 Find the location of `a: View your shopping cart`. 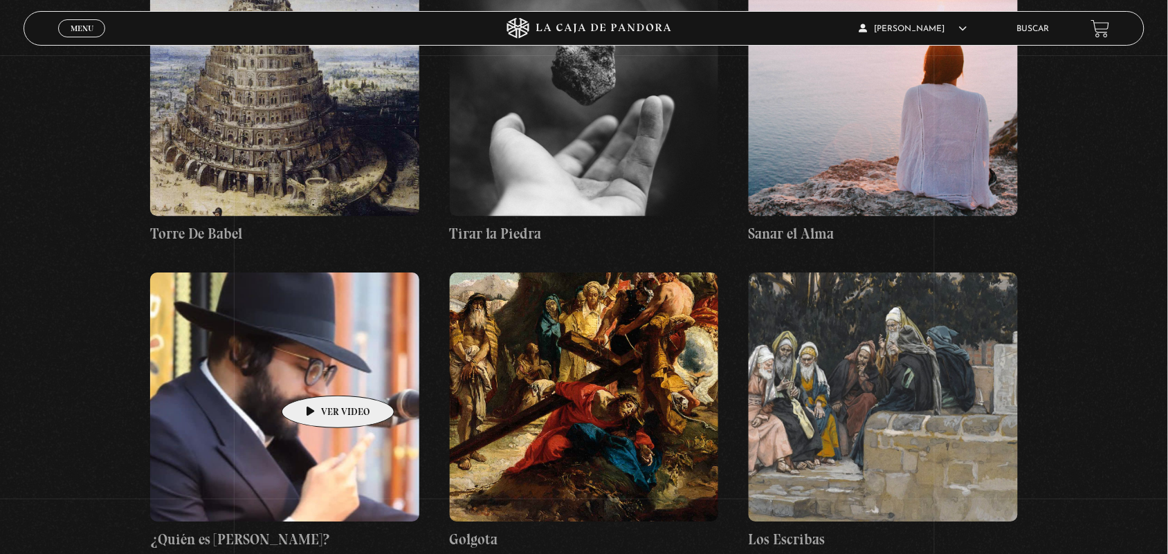

a: View your shopping cart is located at coordinates (1100, 28).